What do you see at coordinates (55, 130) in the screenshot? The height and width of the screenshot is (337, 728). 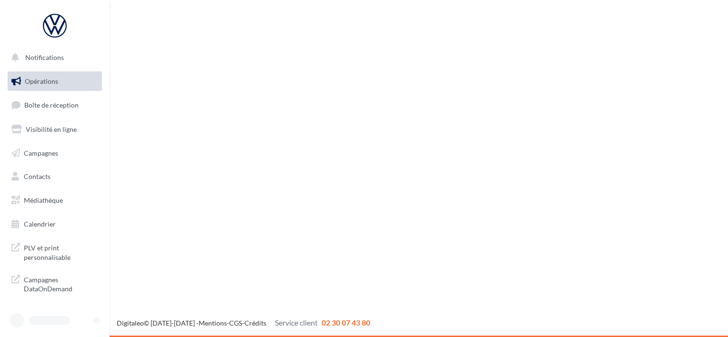 I see `a: Visibilité en ligne` at bounding box center [55, 130].